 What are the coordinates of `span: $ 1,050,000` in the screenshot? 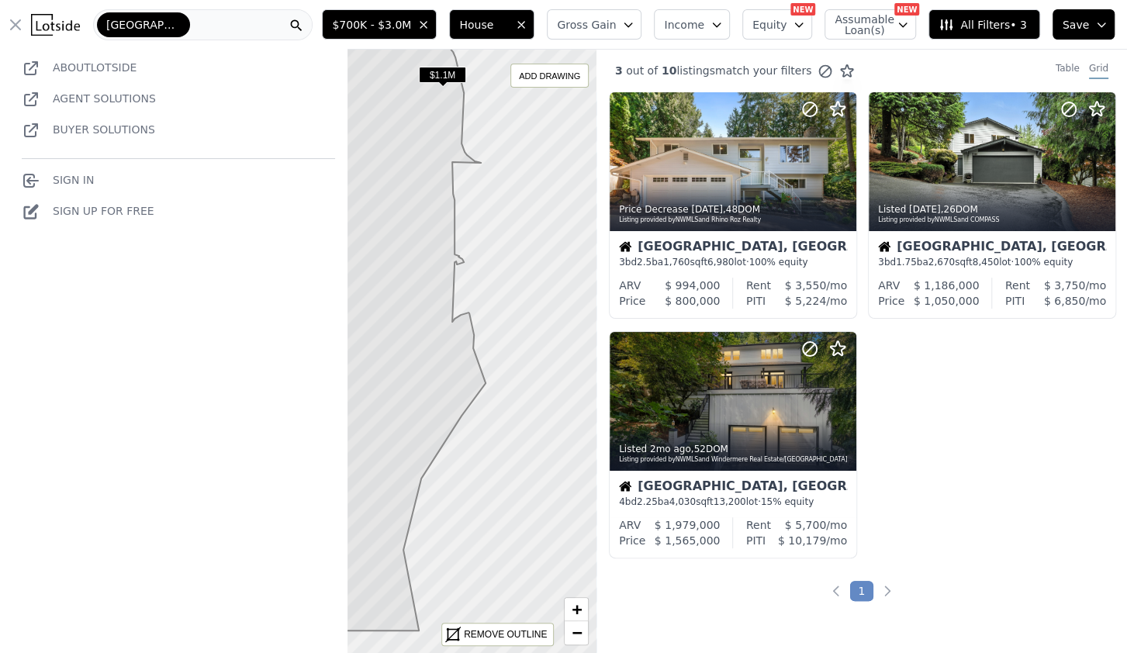 It's located at (946, 301).